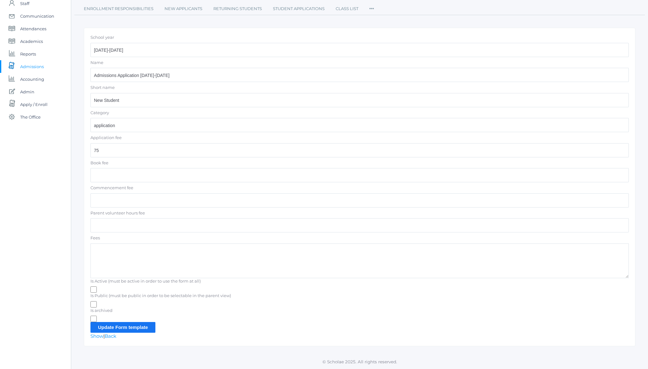 This screenshot has height=369, width=648. I want to click on label: School year, so click(359, 37).